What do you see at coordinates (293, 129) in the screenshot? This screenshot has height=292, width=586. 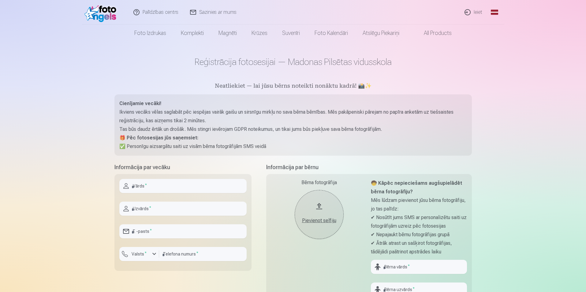 I see `p: Tas būs daudz ērtāk un drošāk. Mēs stingri ievērojam GDPR noteikumus, un tikai jums būs piekļuve ...` at bounding box center [293, 129].